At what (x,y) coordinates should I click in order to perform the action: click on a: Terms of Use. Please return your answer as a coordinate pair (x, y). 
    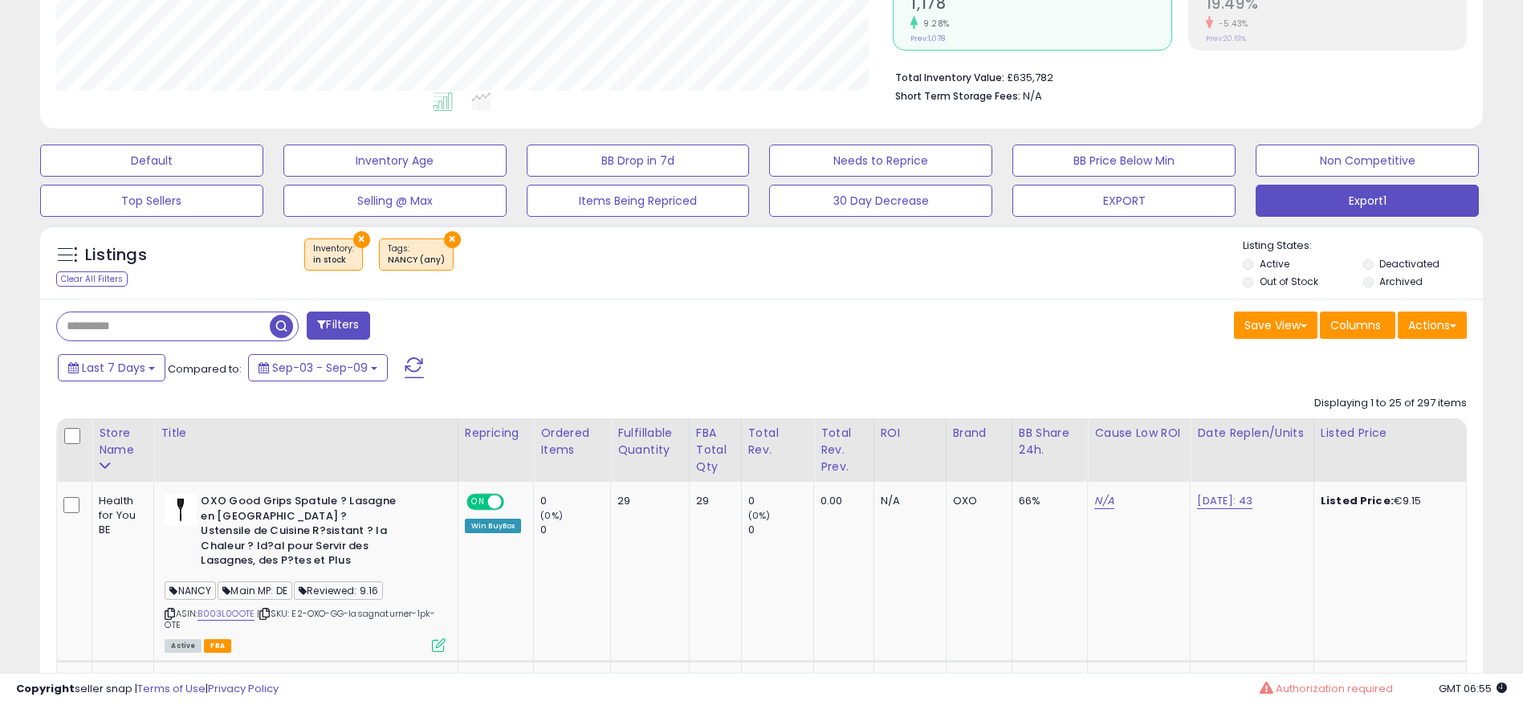
    Looking at the image, I should click on (171, 688).